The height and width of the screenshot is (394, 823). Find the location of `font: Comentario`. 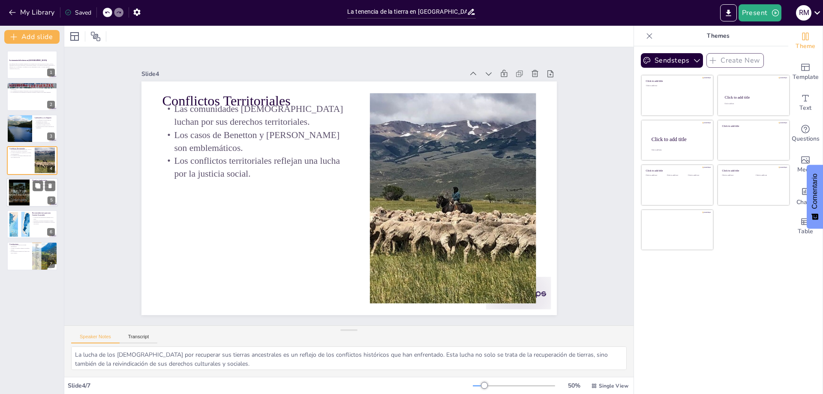

font: Comentario is located at coordinates (815, 191).